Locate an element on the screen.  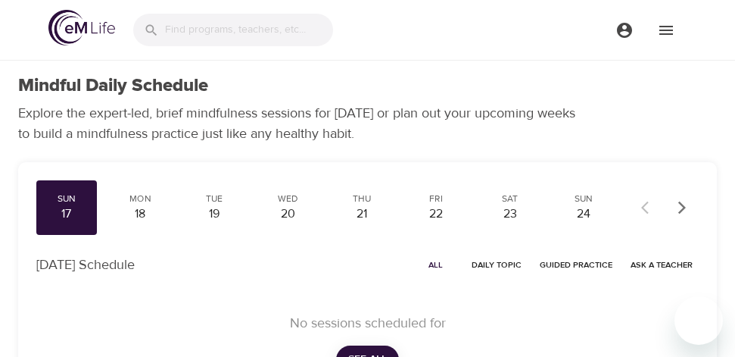
div: 18 is located at coordinates (141, 214).